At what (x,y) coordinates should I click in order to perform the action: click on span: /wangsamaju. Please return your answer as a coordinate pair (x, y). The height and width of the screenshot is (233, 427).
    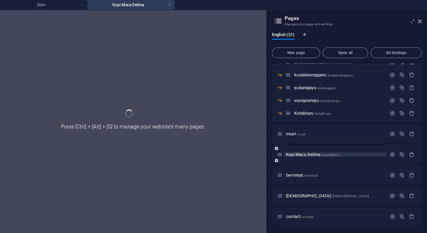
    Looking at the image, I should click on (329, 101).